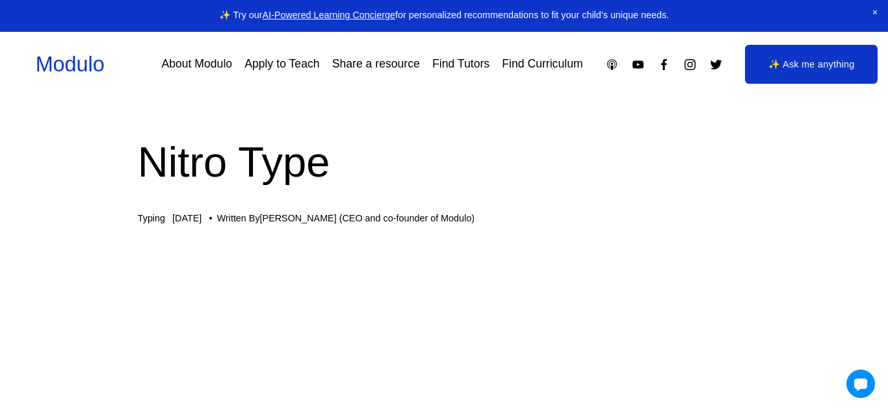 The width and height of the screenshot is (888, 411). What do you see at coordinates (376, 64) in the screenshot?
I see `a: Share a resource` at bounding box center [376, 64].